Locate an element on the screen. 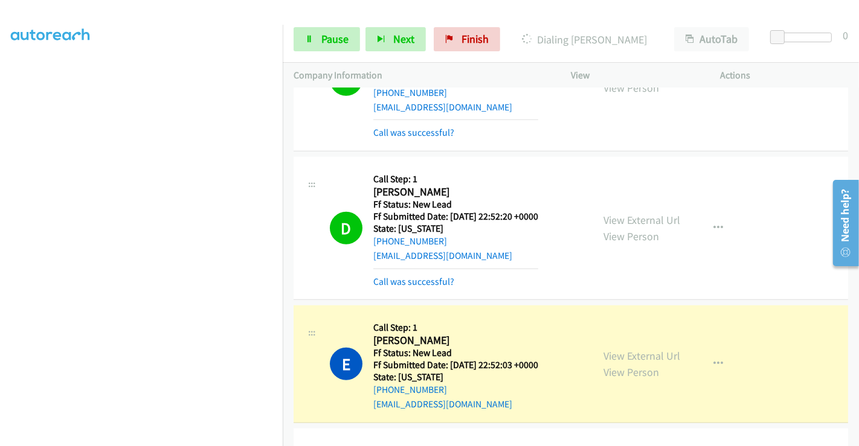 The width and height of the screenshot is (859, 446). h1: D is located at coordinates (346, 228).